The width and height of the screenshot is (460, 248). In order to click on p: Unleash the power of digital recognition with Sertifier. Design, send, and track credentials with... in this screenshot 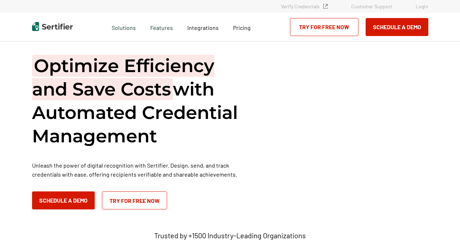, I will do `click(140, 170)`.